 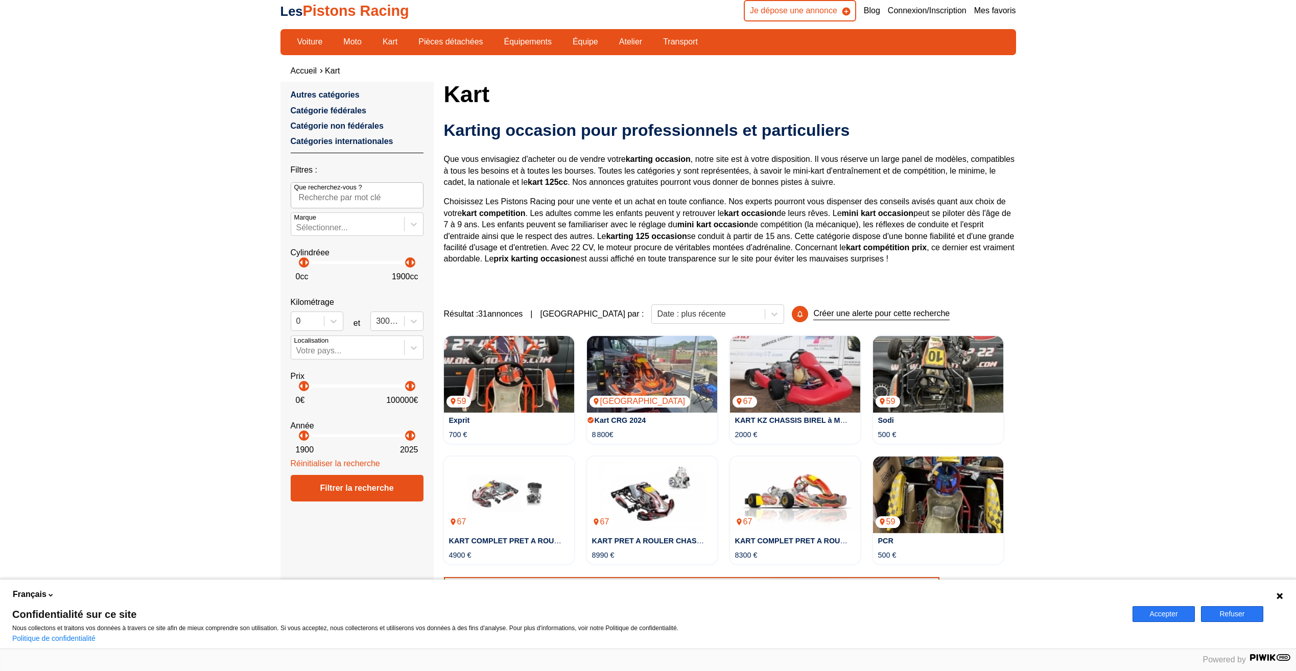 What do you see at coordinates (377, 321) in the screenshot?
I see `input: 300000` at bounding box center [377, 321].